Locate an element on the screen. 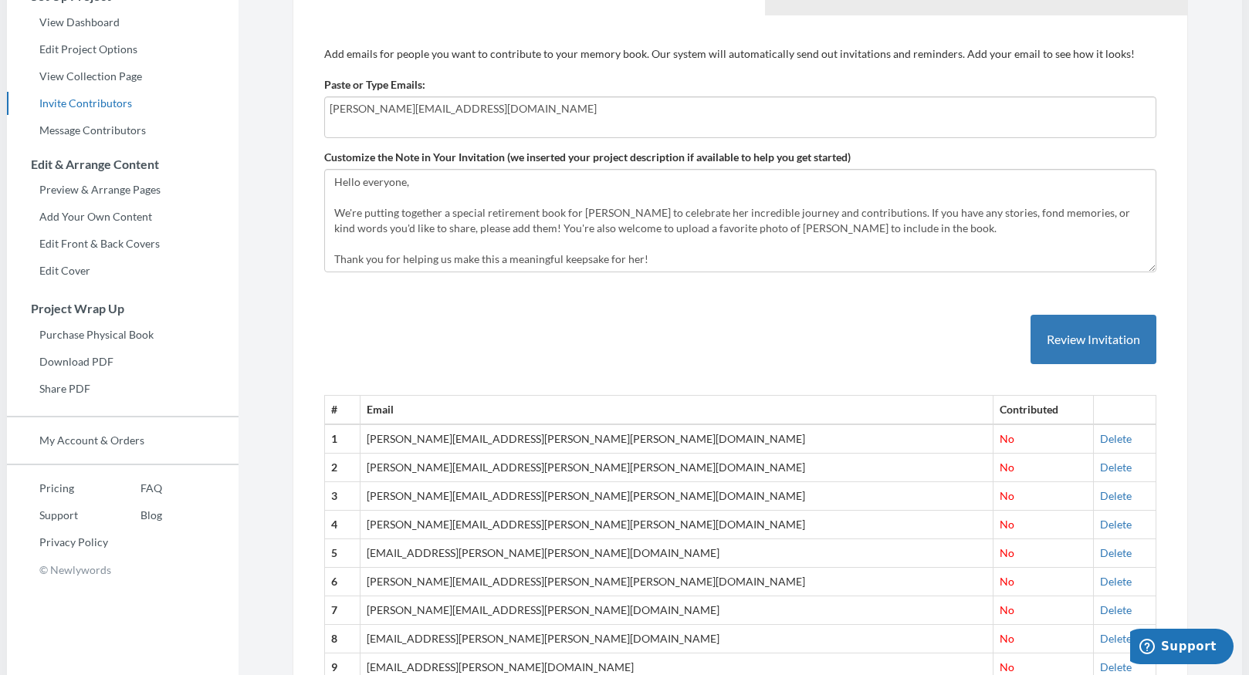 The height and width of the screenshot is (675, 1249). th: 1 is located at coordinates (343, 438).